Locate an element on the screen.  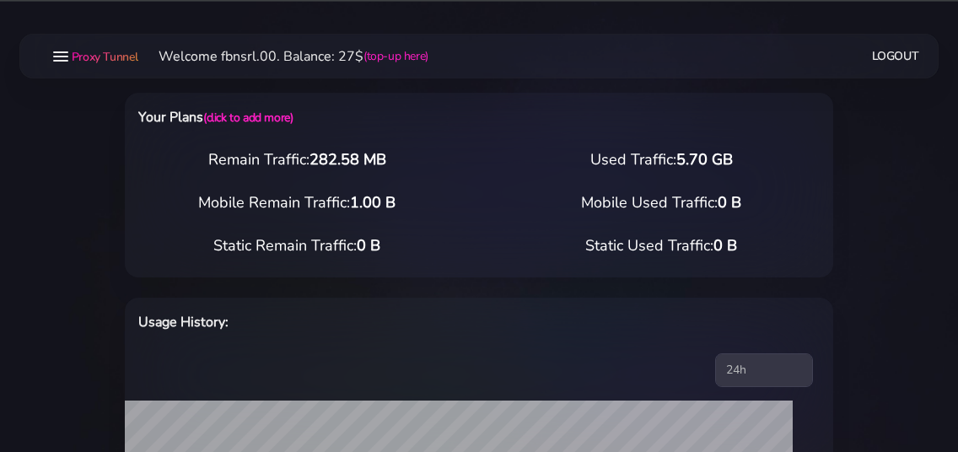
h6: Your Plans is located at coordinates (332, 117).